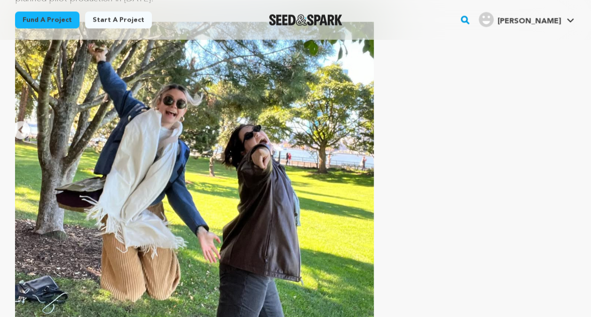  I want to click on img: Seed&Spark Logo Dark Mode, so click(305, 20).